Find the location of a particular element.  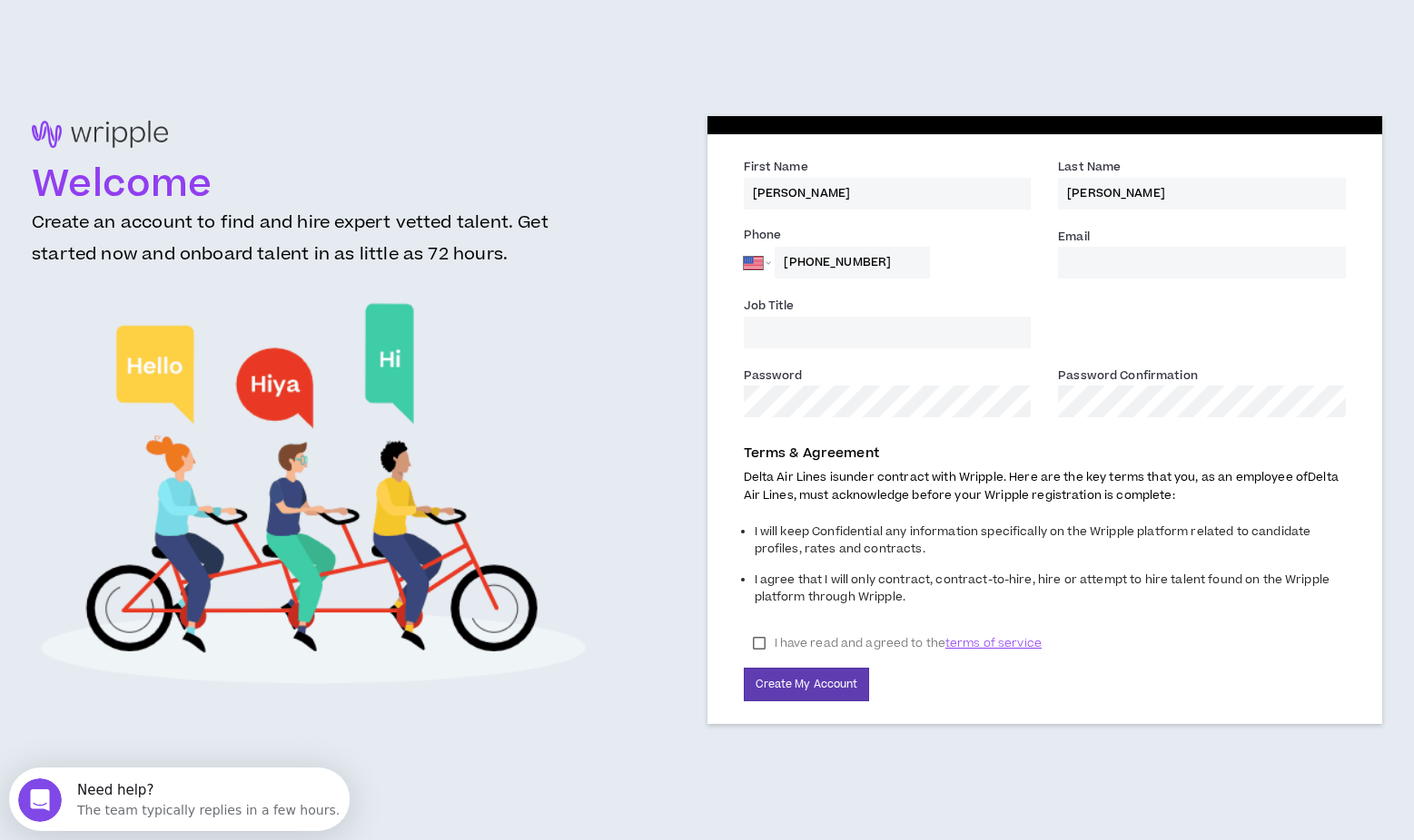

label: Email is located at coordinates (1074, 239).